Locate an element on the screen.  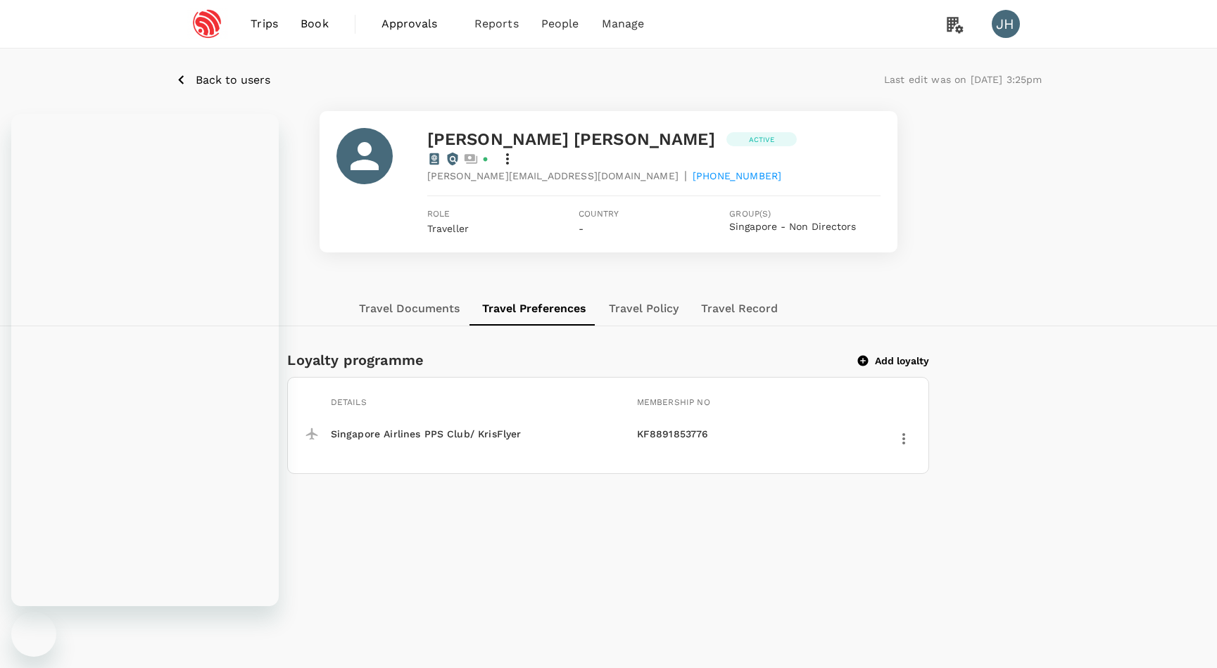
p: Singapore Airlines PPS Club/ KrisFlyer is located at coordinates (481, 434).